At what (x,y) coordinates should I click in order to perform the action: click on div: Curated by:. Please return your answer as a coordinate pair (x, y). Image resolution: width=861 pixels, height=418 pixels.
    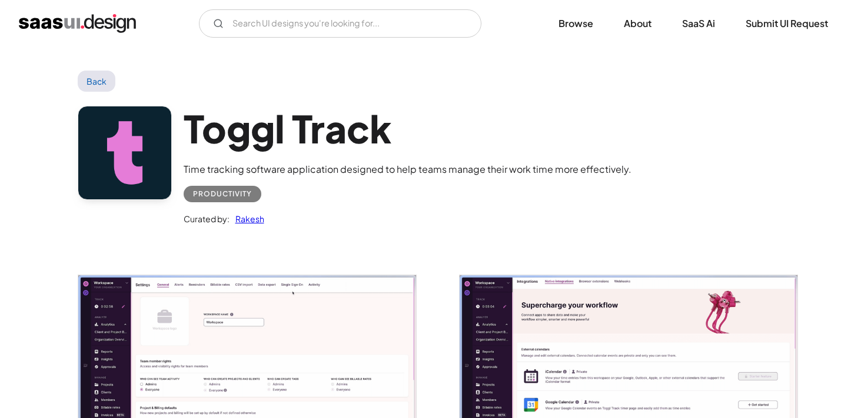
    Looking at the image, I should click on (207, 219).